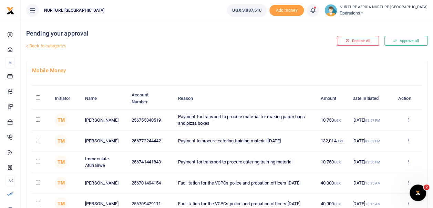 The image size is (433, 208). Describe the element at coordinates (371, 98) in the screenshot. I see `th: Date Initiated: activate to sort column ascending` at that location.